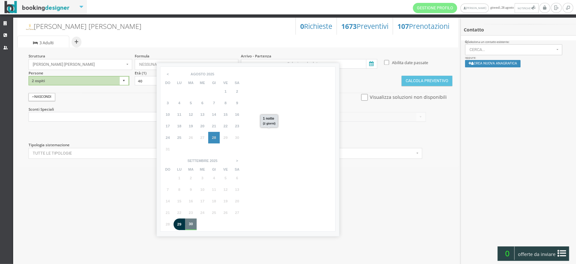  I want to click on div: settembre, so click(198, 161).